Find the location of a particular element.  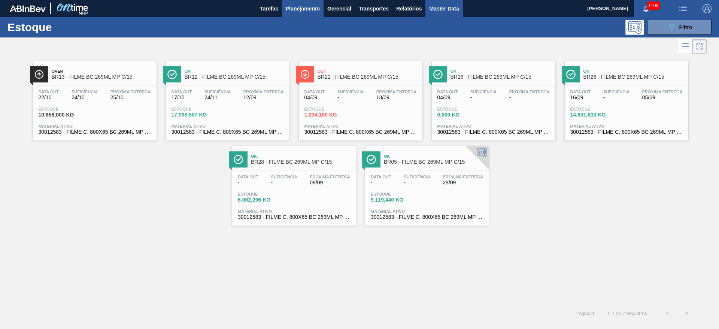

span: 28/09 is located at coordinates (463, 182).